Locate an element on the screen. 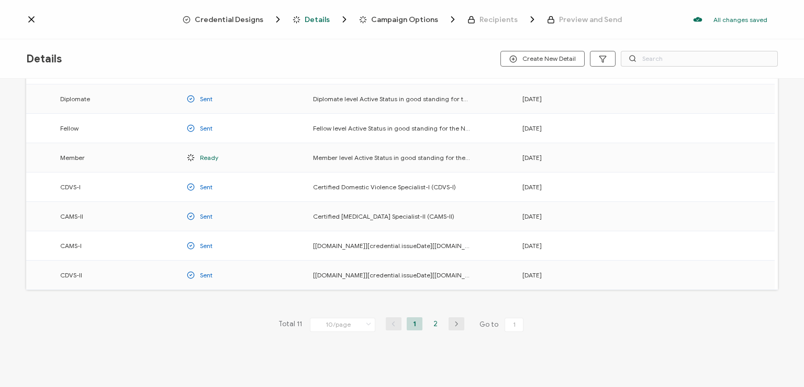 The height and width of the screenshot is (387, 804). li: 1 is located at coordinates (415, 323).